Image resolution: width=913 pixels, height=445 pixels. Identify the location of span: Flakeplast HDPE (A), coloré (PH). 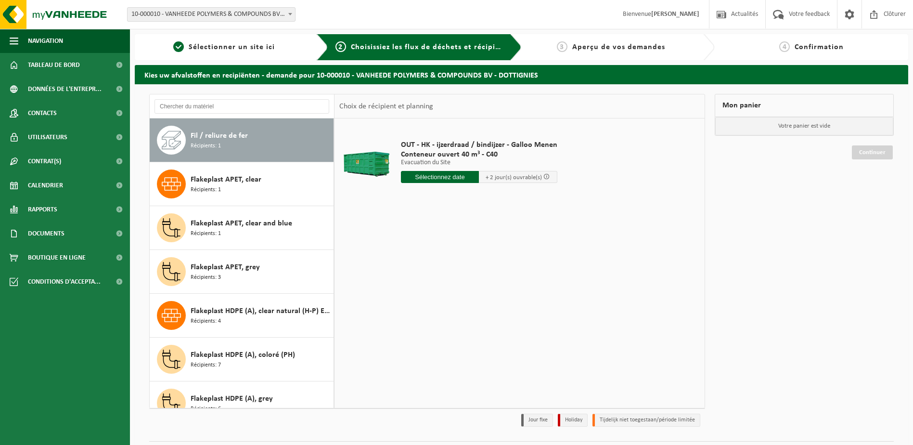
(243, 355).